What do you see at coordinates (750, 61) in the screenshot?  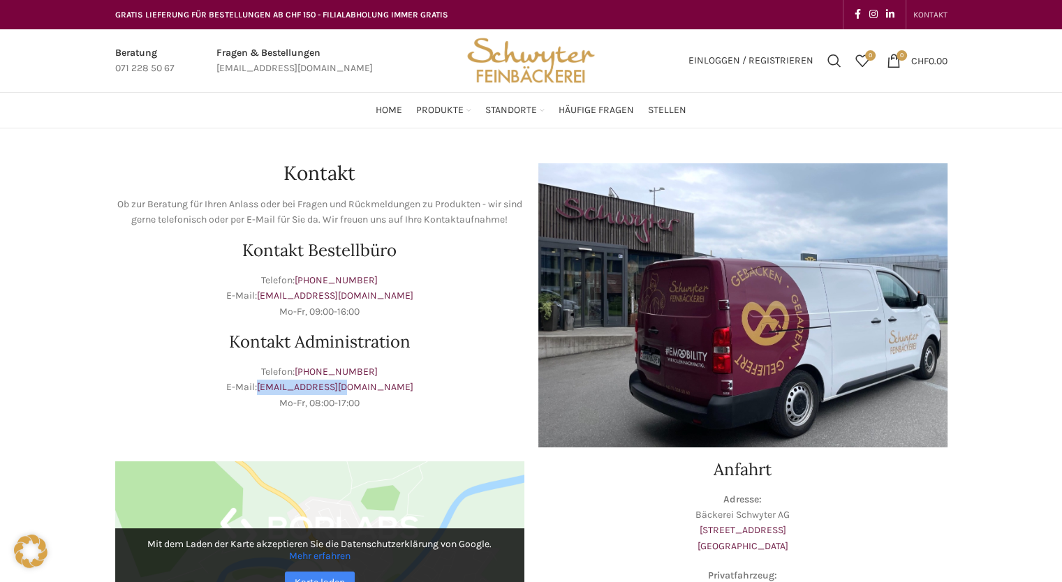 I see `a: Einloggen / Registrieren` at bounding box center [750, 61].